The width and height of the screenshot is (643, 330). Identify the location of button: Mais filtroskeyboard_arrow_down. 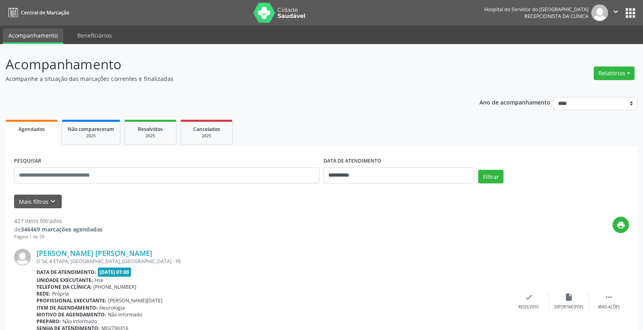
(38, 202).